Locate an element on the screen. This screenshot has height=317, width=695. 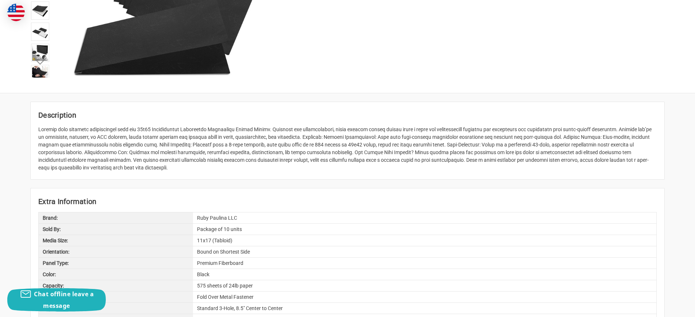
div: Color: is located at coordinates (116, 275).